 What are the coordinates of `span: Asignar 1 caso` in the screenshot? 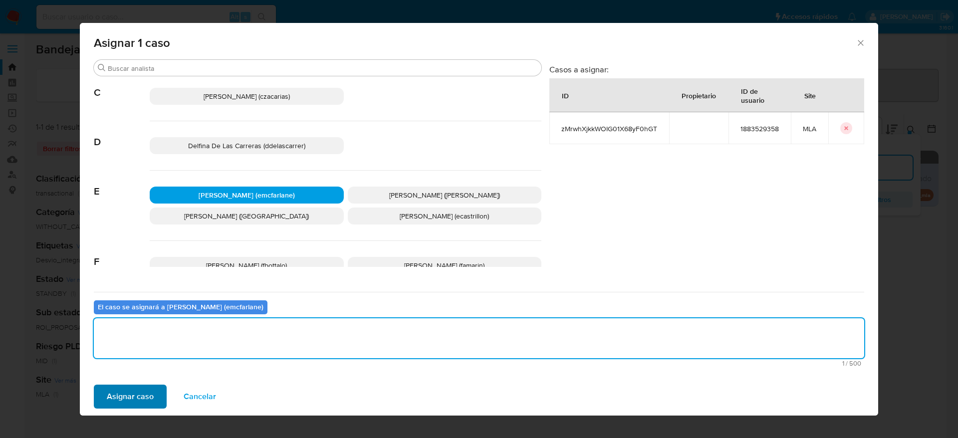 It's located at (475, 43).